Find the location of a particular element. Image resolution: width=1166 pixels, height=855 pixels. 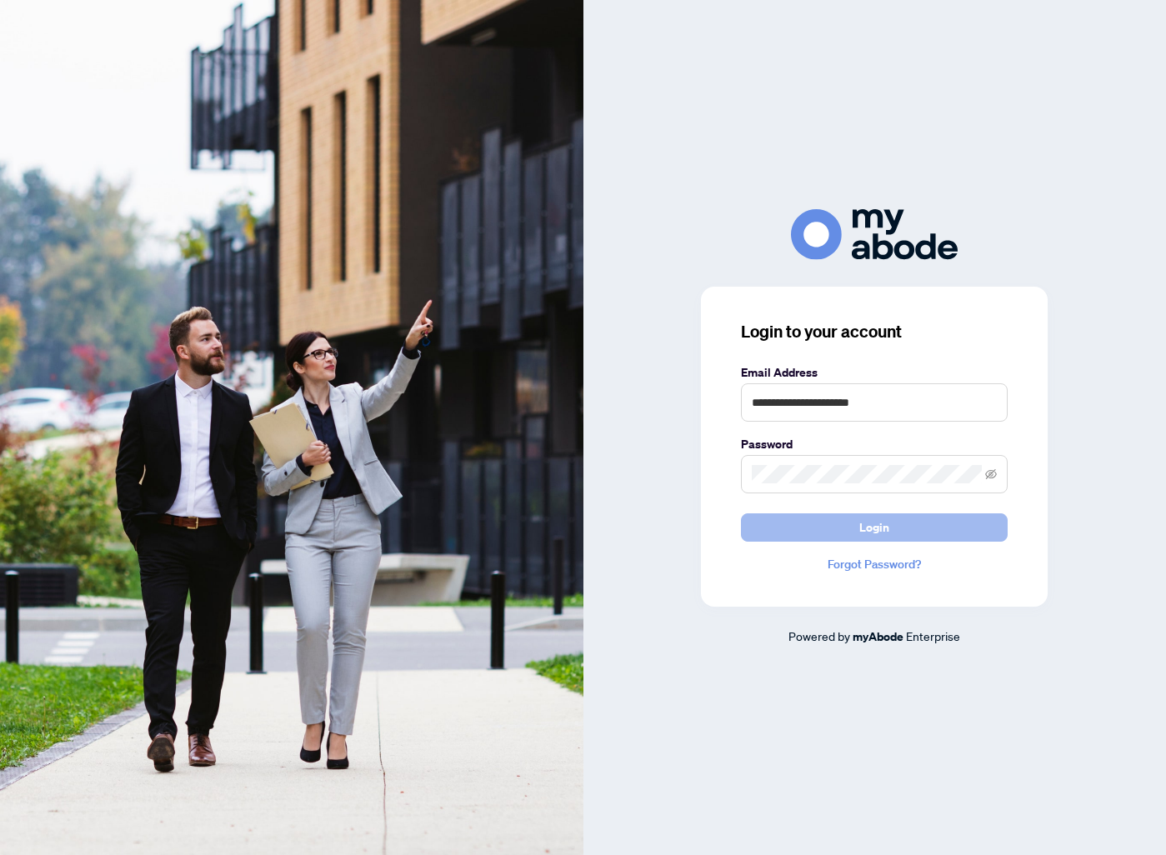

span: eye-invisible is located at coordinates (991, 474).